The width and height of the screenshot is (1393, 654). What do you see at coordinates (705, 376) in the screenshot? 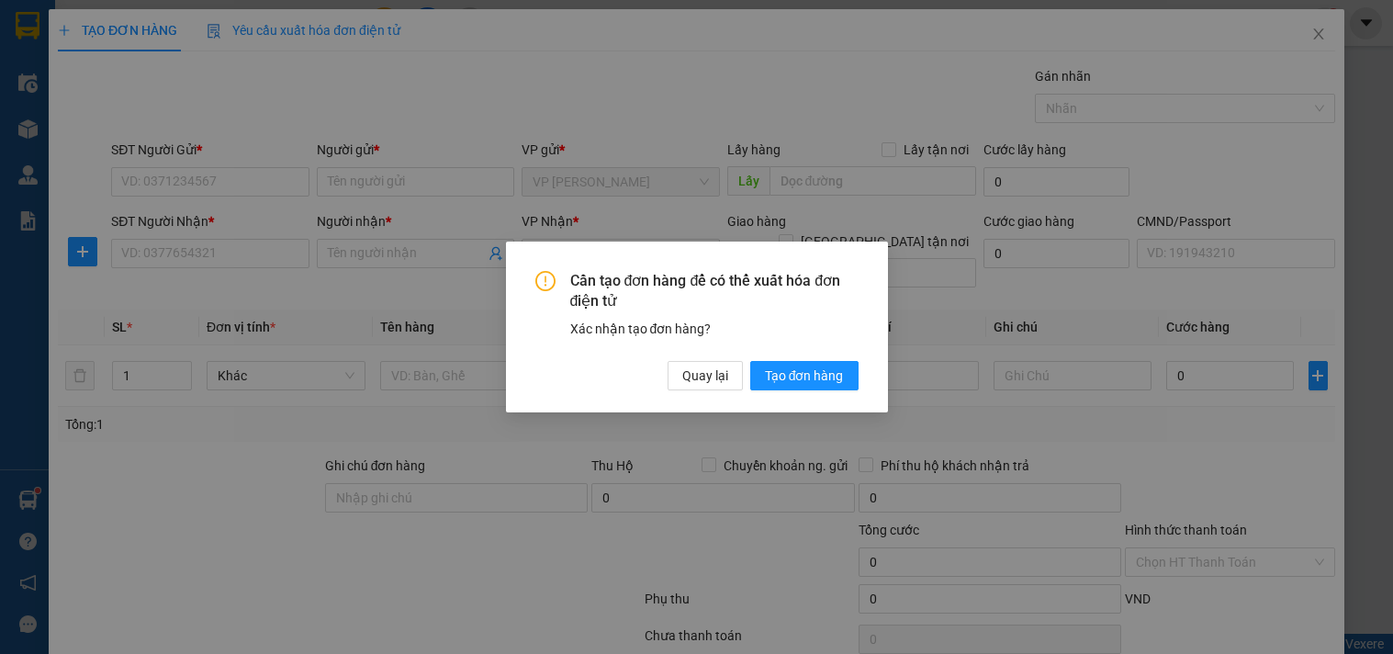
I see `button: Quay lại` at bounding box center [705, 376].